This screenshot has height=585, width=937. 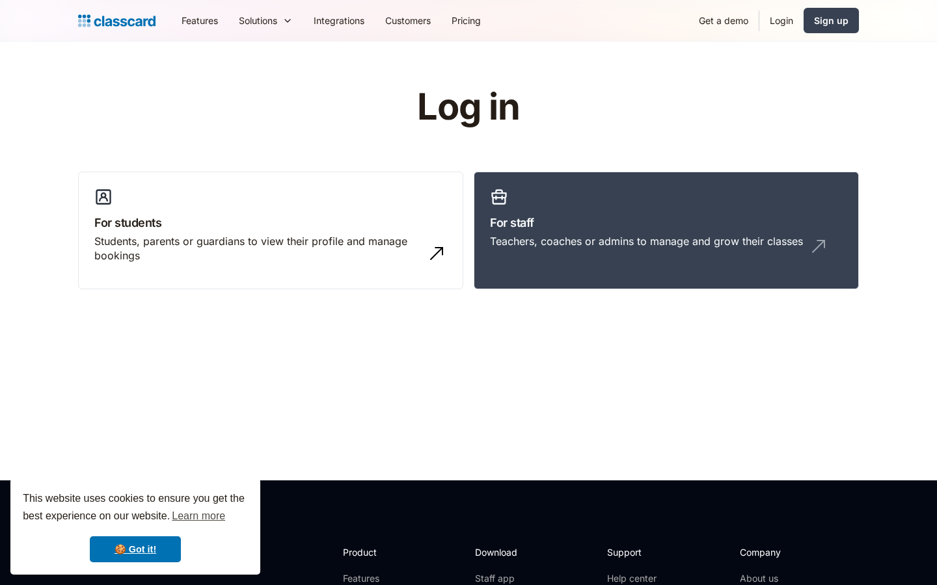 What do you see at coordinates (633, 552) in the screenshot?
I see `h2: Support` at bounding box center [633, 552].